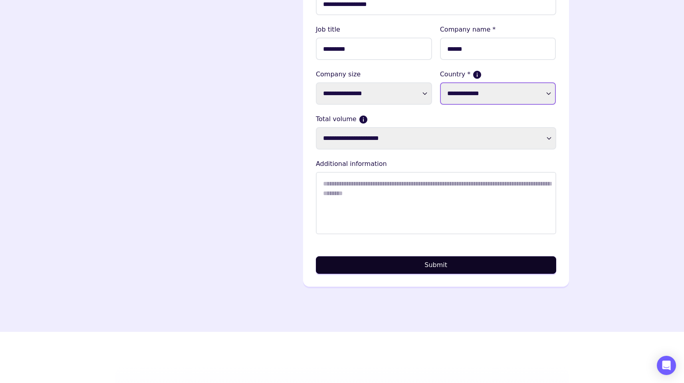  What do you see at coordinates (436, 119) in the screenshot?
I see `label: Total volume` at bounding box center [436, 119].